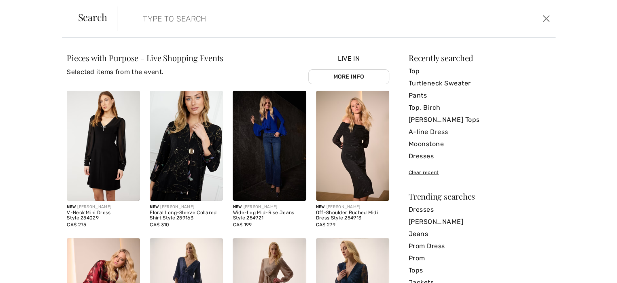  I want to click on a: Top, so click(480, 71).